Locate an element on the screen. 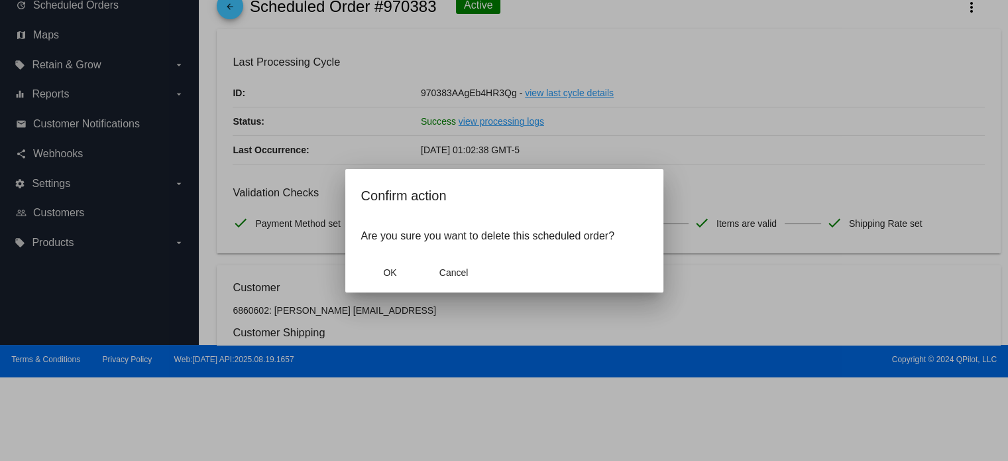  p: Are you sure you want to delete this scheduled order? is located at coordinates (505, 236).